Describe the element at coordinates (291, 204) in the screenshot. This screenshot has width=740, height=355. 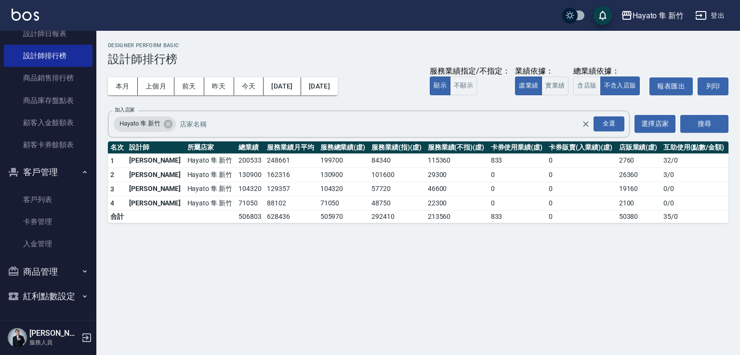
I see `td: 88102` at that location.